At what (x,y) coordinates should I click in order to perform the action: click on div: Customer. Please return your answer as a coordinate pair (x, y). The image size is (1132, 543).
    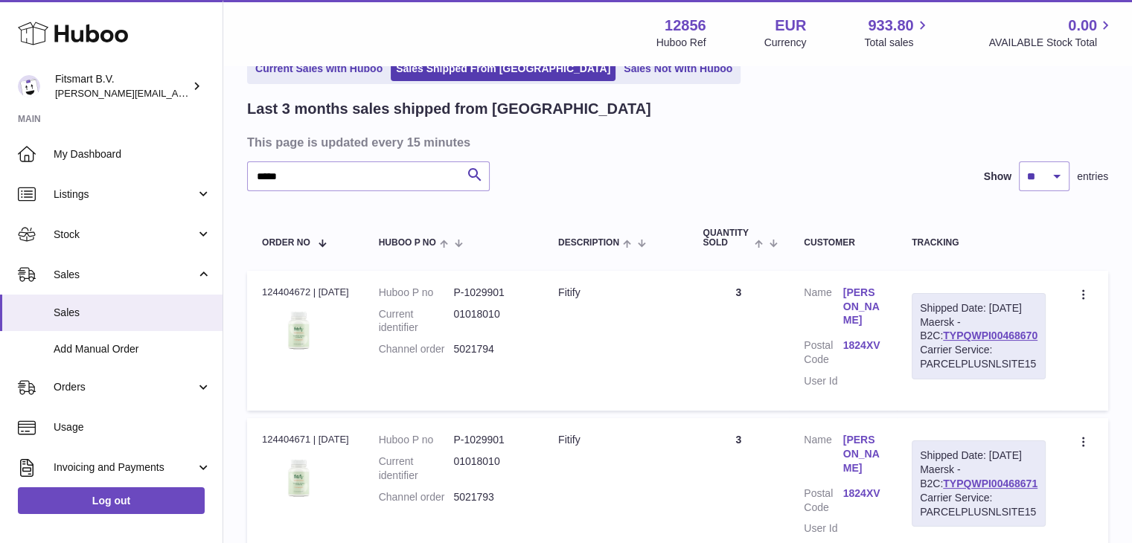
    Looking at the image, I should click on (843, 243).